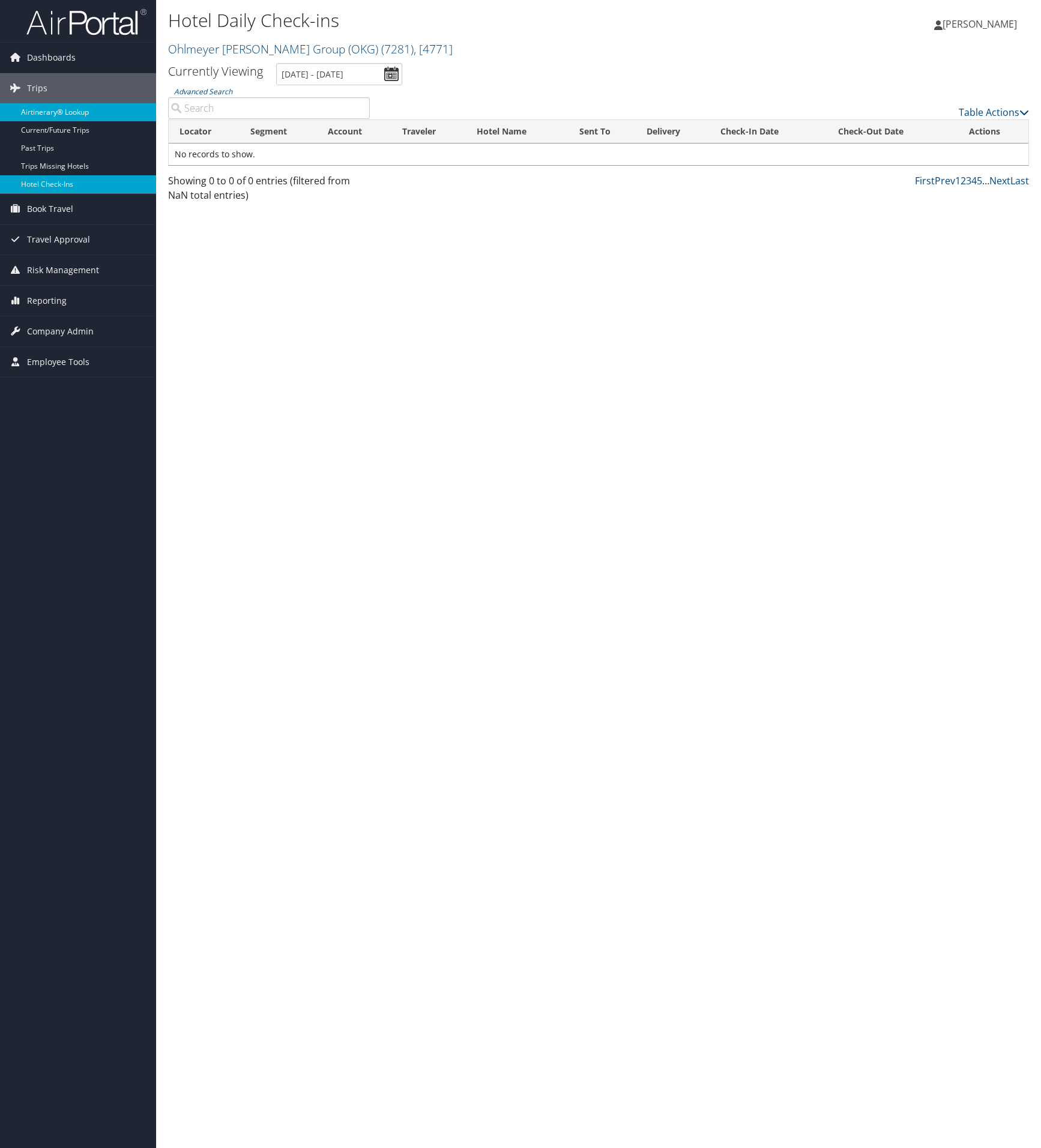 The height and width of the screenshot is (1148, 1041). What do you see at coordinates (602, 131) in the screenshot?
I see `th: Sent To: activate to sort column ascending` at bounding box center [602, 131].